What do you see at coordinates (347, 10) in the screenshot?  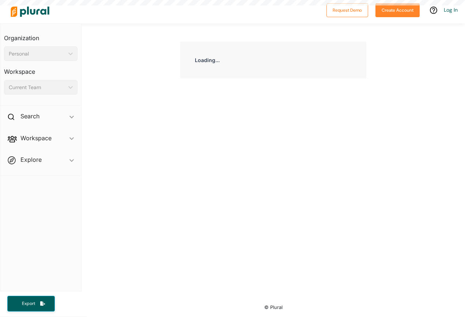 I see `button: Request Demo` at bounding box center [347, 10].